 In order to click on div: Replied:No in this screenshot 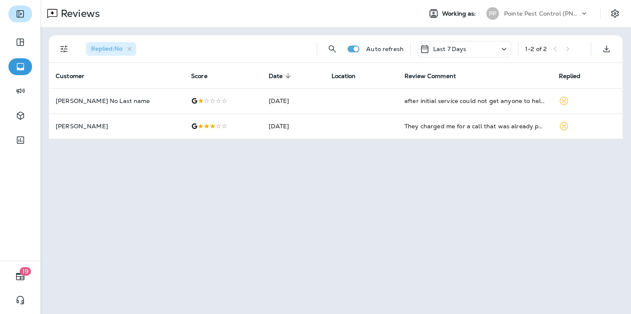, I will do `click(111, 49)`.